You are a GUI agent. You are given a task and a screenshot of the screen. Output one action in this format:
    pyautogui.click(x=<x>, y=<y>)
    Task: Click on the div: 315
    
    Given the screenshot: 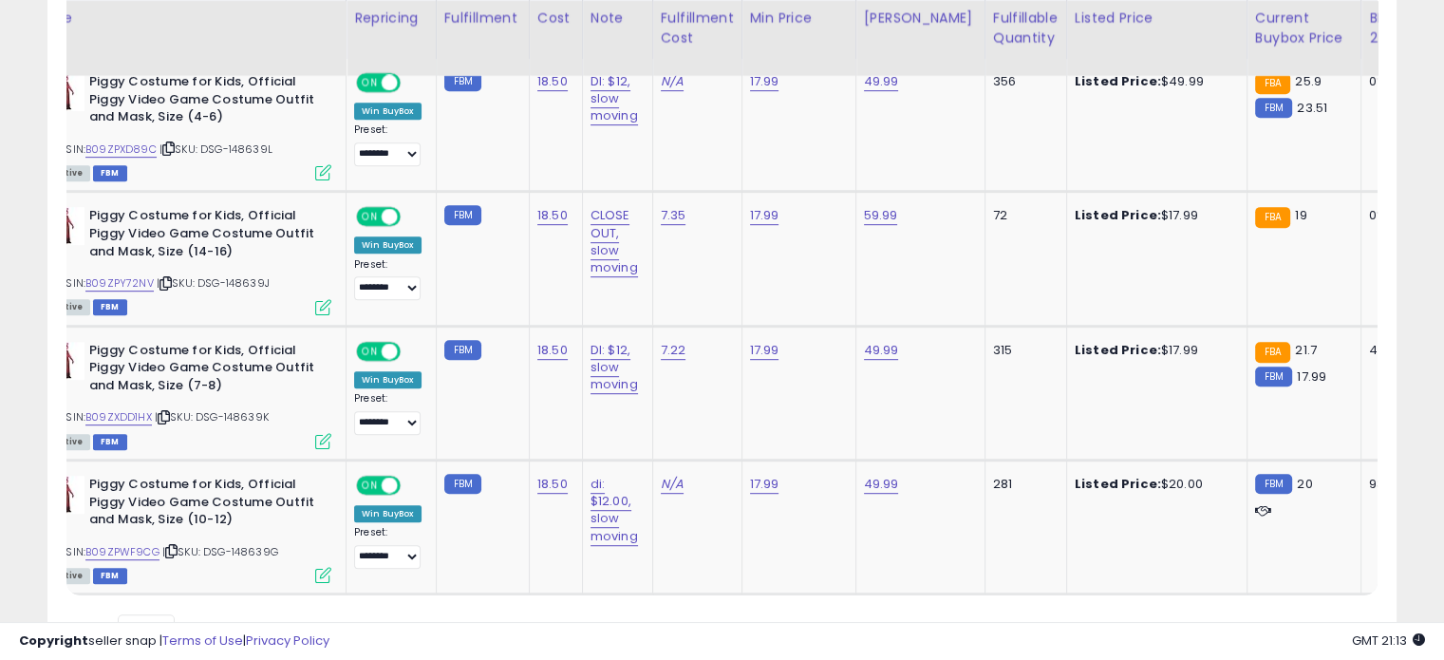 What is the action you would take?
    pyautogui.click(x=1022, y=350)
    